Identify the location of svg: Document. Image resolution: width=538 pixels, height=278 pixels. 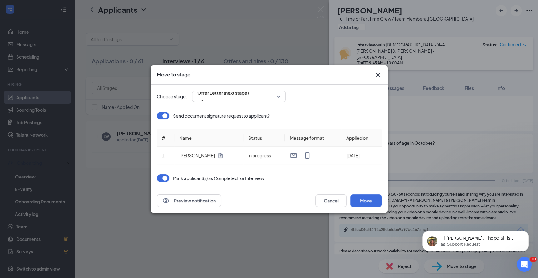
(220, 156).